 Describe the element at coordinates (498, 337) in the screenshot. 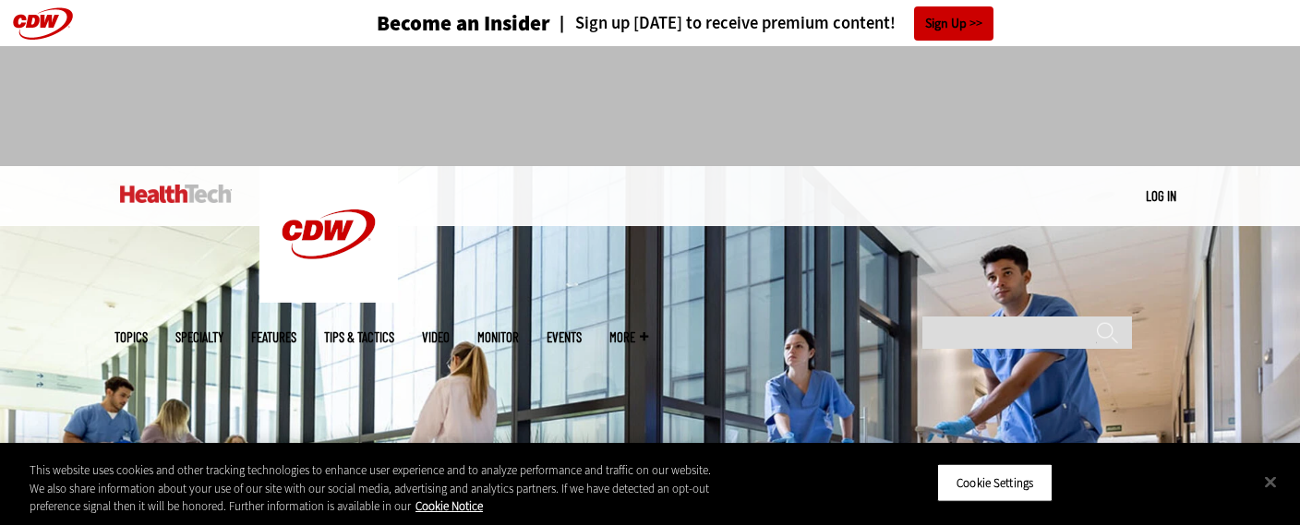

I see `a: MonITor` at that location.